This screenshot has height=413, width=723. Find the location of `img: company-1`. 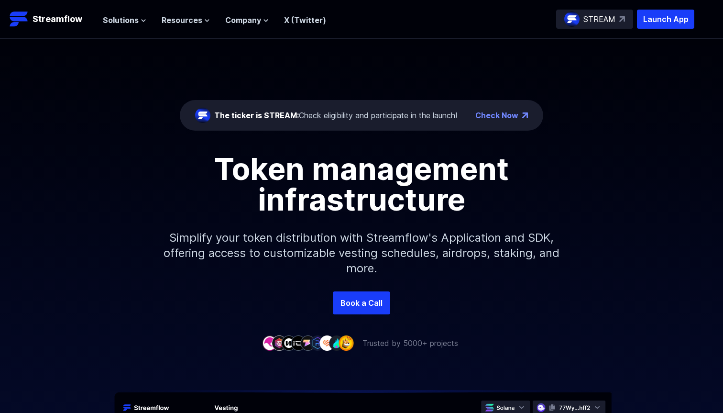

img: company-1 is located at coordinates (270, 343).